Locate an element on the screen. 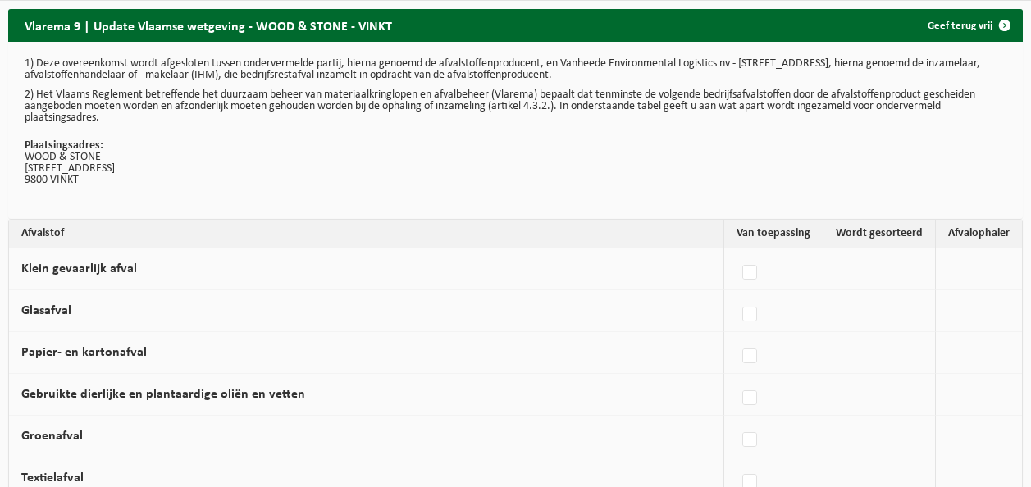  label: Gebruikte dierlijke en plantaardige oliën en vetten is located at coordinates (163, 395).